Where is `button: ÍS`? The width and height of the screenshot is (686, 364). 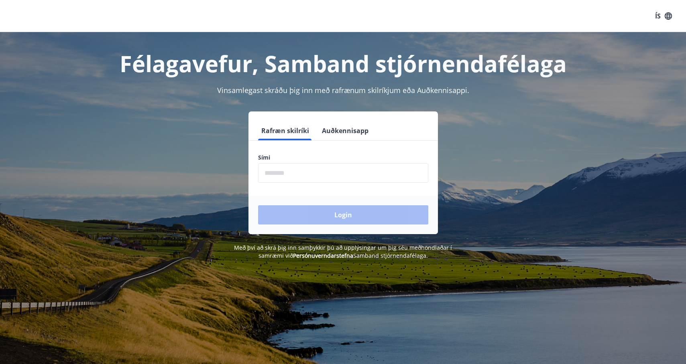 button: ÍS is located at coordinates (663, 16).